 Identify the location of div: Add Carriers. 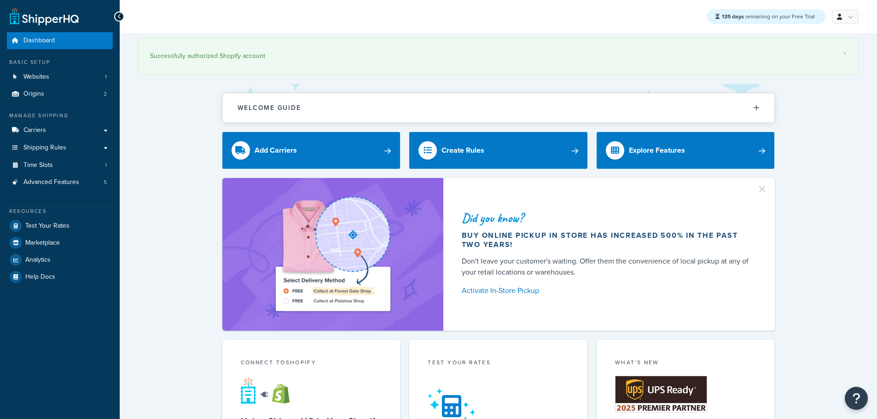
(276, 151).